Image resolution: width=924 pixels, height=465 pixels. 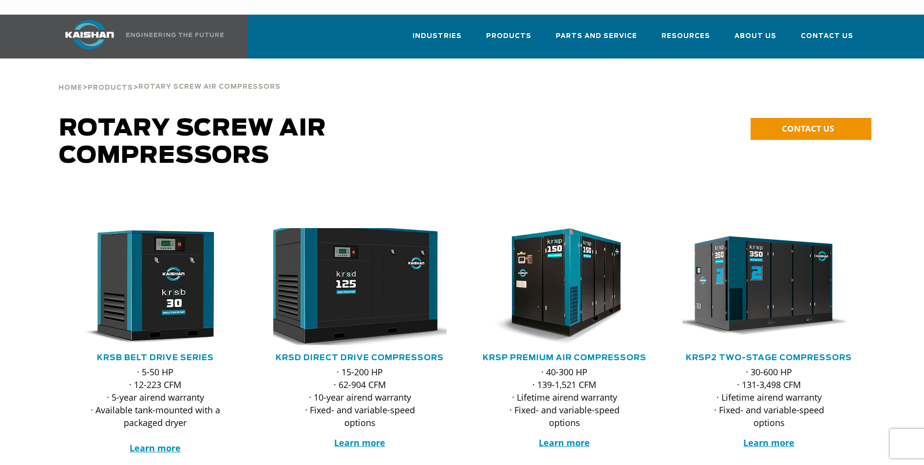 What do you see at coordinates (353, 286) in the screenshot?
I see `img: krsd125` at bounding box center [353, 286].